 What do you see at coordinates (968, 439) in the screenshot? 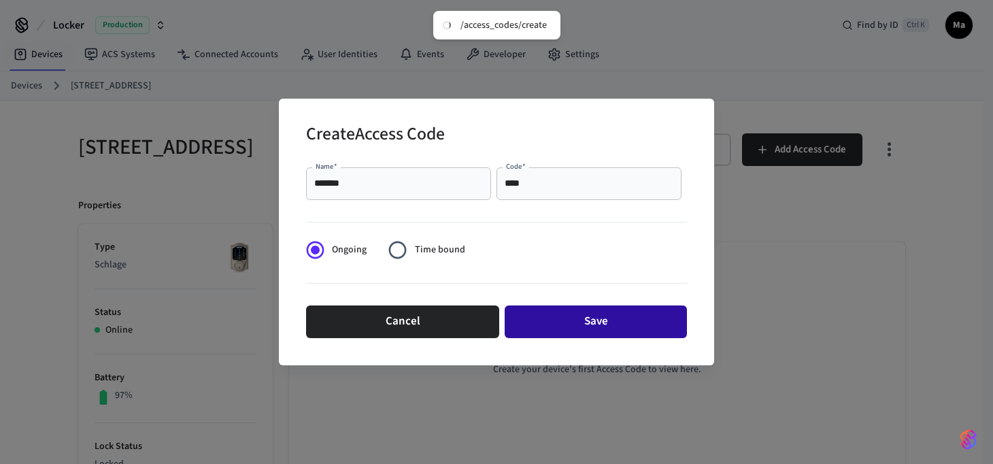
I see `img: SeamLogoGradient.69752ec5.svg` at bounding box center [968, 439].